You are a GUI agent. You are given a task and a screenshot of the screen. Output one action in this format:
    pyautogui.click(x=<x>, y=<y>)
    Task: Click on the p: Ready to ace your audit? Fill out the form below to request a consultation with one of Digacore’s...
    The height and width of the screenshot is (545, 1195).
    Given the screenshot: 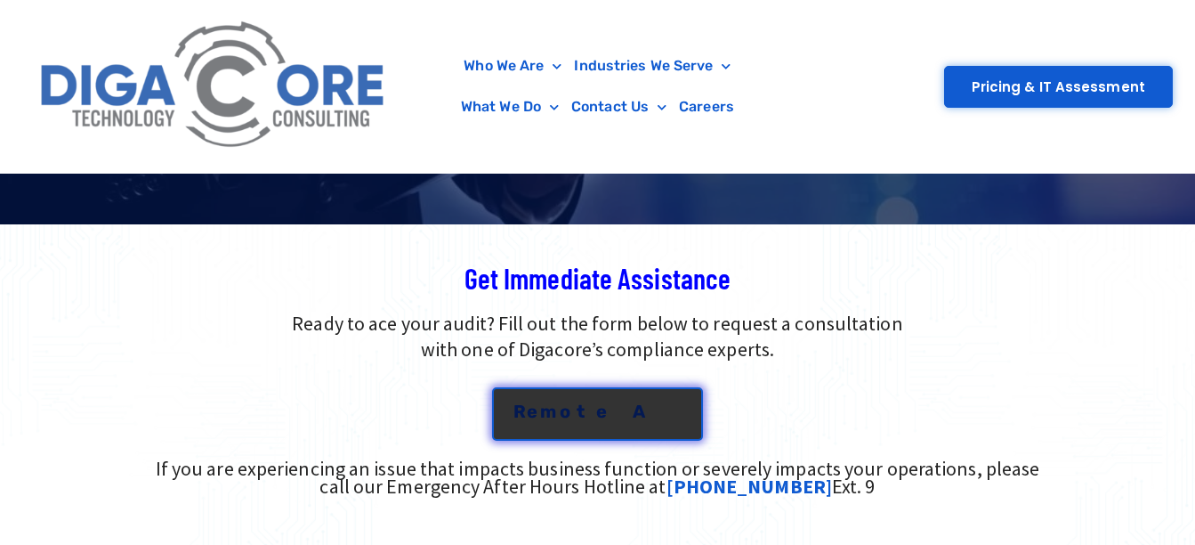 What is the action you would take?
    pyautogui.click(x=598, y=336)
    